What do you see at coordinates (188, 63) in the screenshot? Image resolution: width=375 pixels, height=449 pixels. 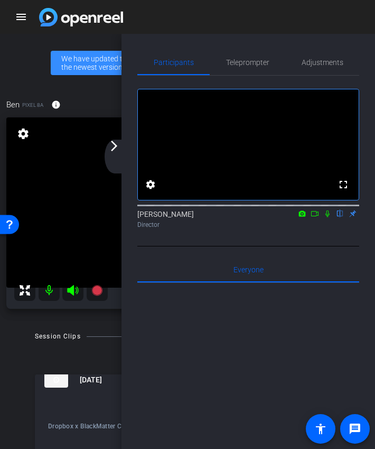 I see `div: We have updated the app to v2.15.0. Please make sure the mobile user has the newest version.` at bounding box center [188, 63].